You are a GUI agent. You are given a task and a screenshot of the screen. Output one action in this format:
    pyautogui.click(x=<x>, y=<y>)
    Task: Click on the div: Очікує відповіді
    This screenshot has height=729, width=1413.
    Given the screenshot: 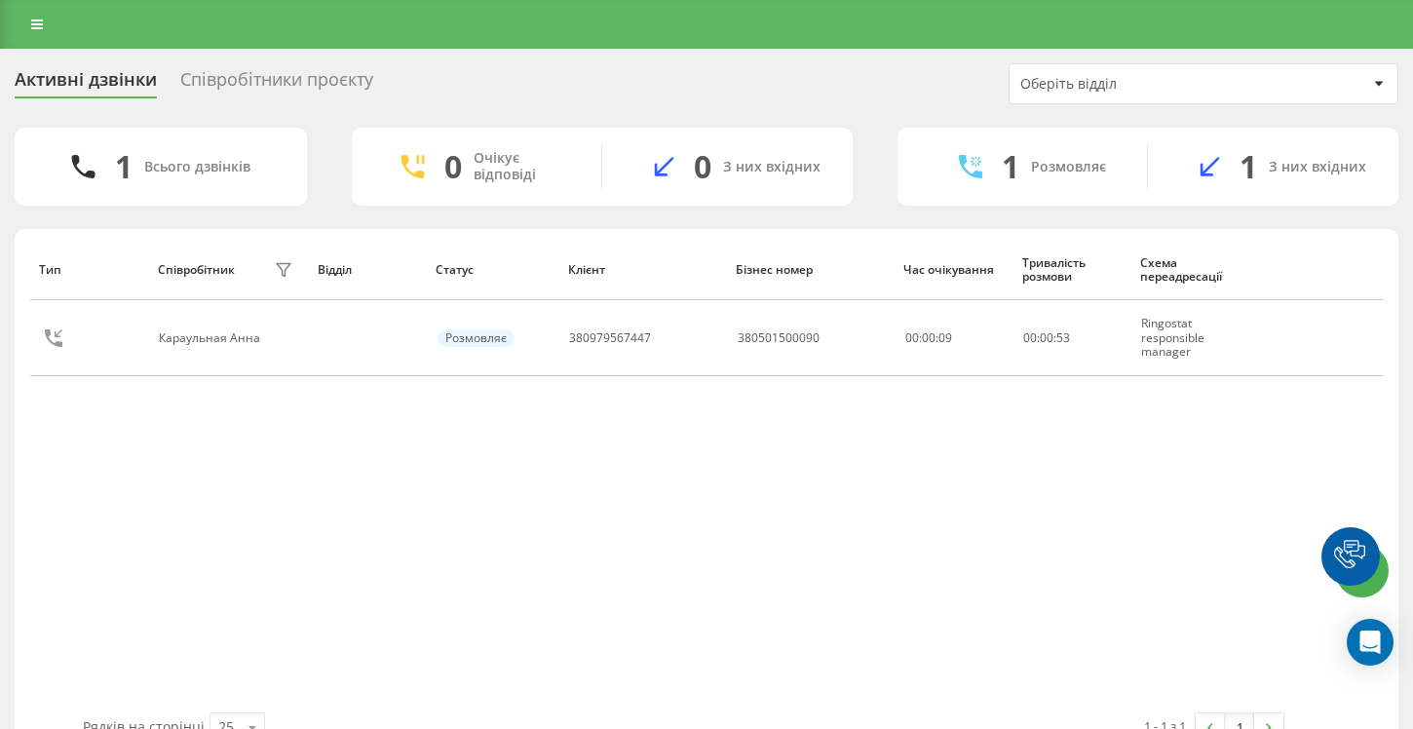 What is the action you would take?
    pyautogui.click(x=522, y=167)
    